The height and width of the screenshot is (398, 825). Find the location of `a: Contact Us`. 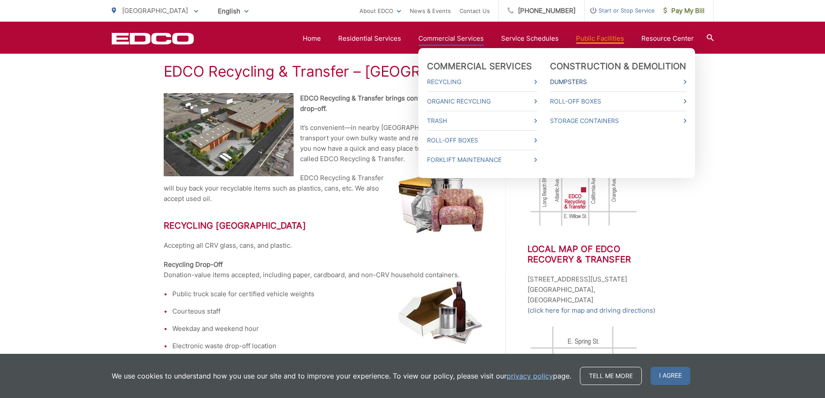

a: Contact Us is located at coordinates (475, 11).